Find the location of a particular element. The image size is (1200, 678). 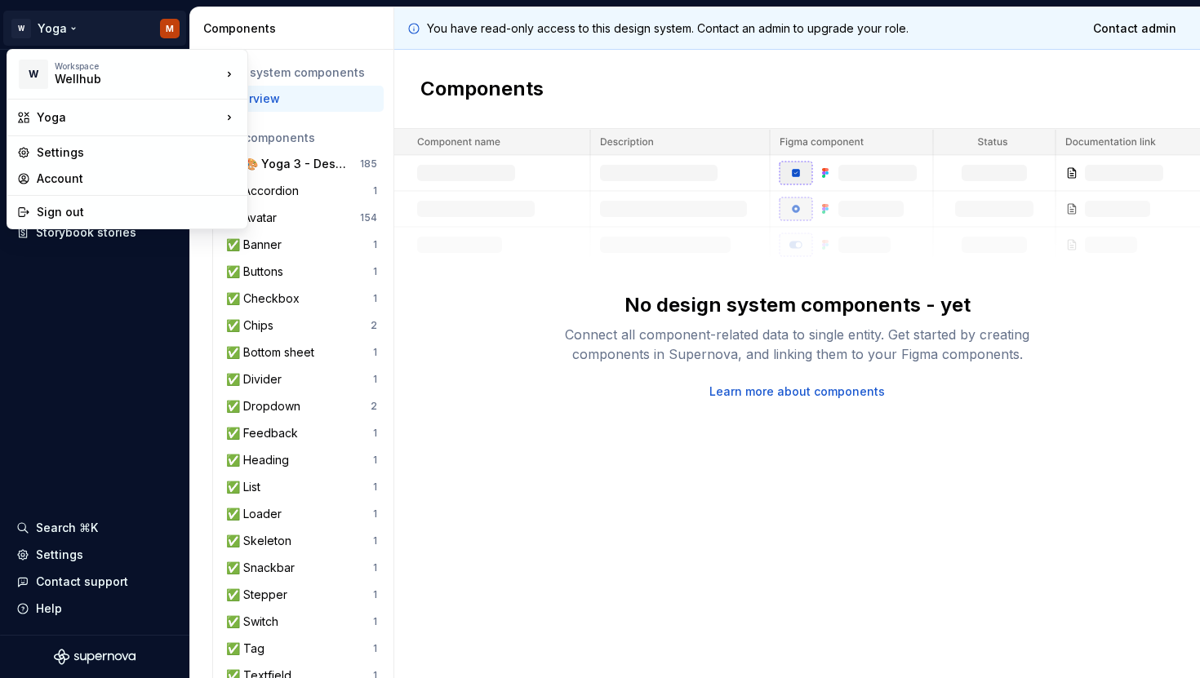

div: Account is located at coordinates (137, 179).